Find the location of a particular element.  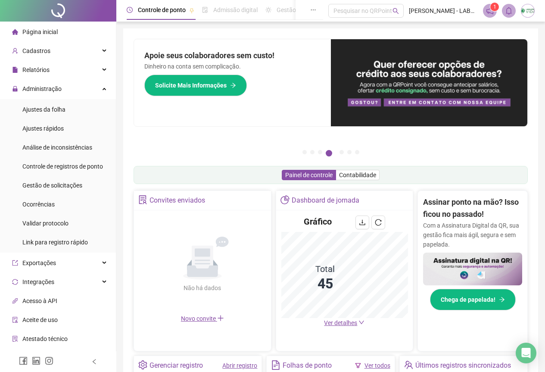

a: Abrir registro is located at coordinates (240, 365).